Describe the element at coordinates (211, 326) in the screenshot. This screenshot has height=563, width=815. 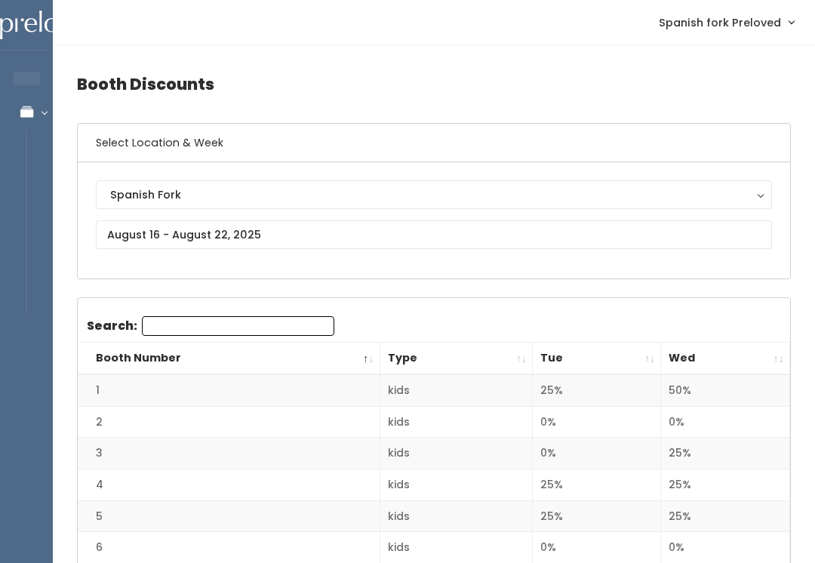
I see `label: Search:` at that location.